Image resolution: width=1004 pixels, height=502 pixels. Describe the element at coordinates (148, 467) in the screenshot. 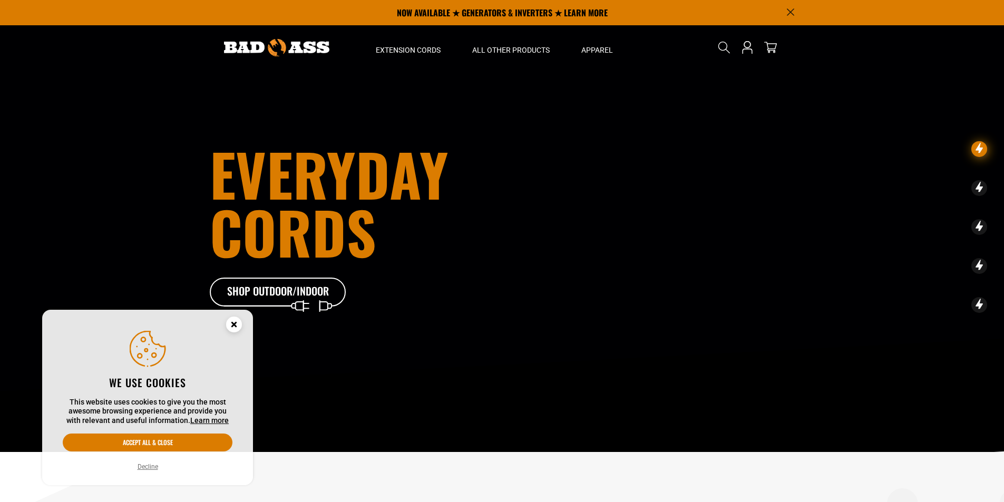

I see `button: Decline` at that location.